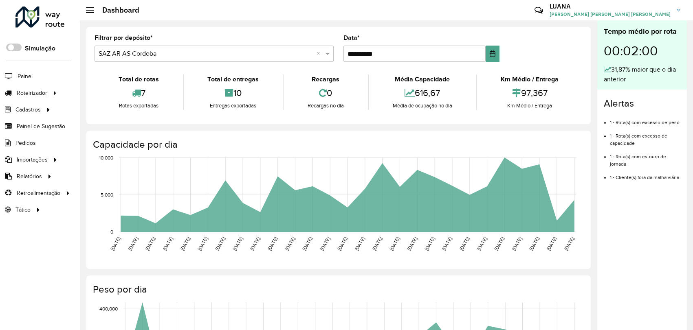 The width and height of the screenshot is (693, 330). Describe the element at coordinates (116, 10) in the screenshot. I see `h2: Dashboard` at that location.